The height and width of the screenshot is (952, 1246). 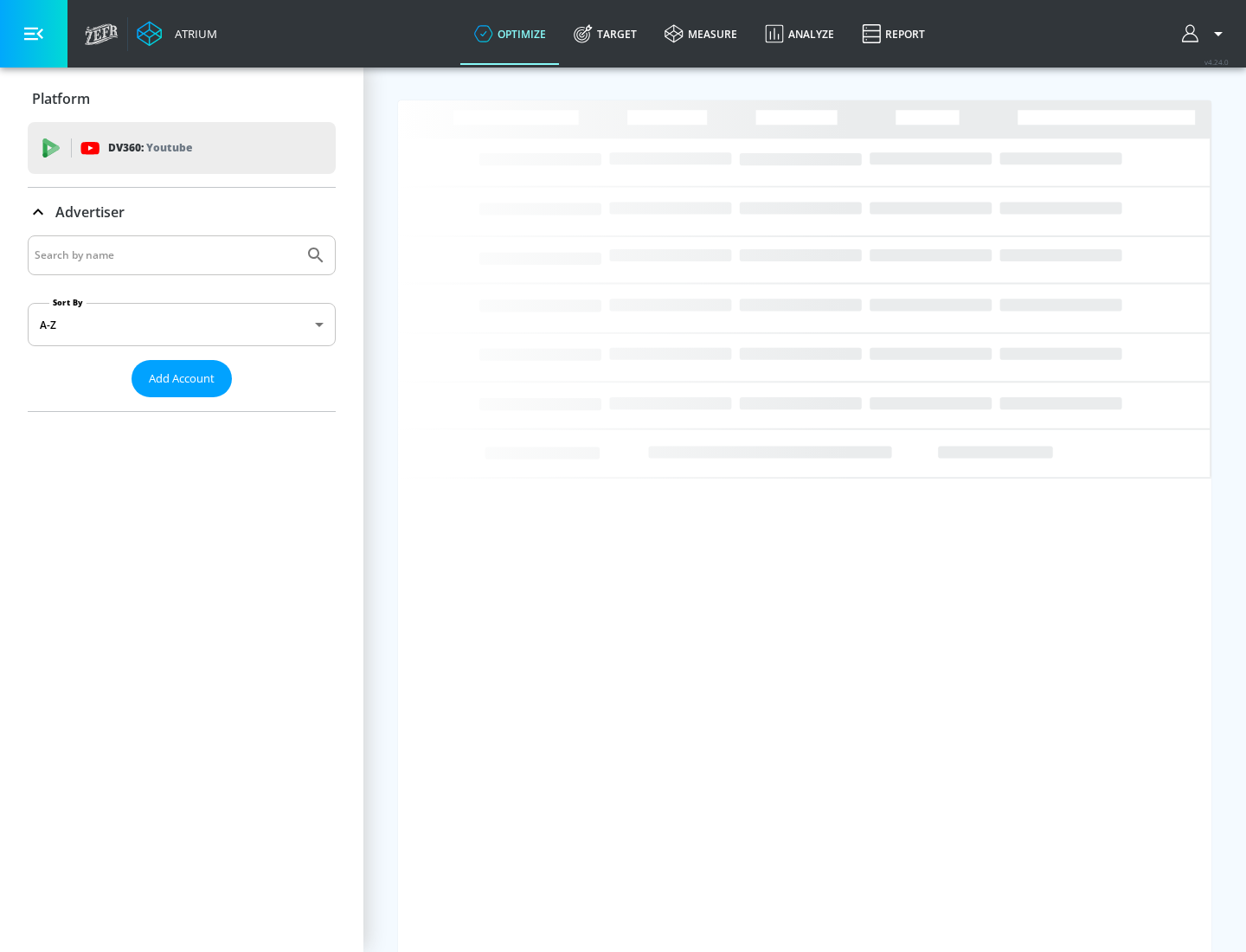 I want to click on div: Platform, so click(x=181, y=99).